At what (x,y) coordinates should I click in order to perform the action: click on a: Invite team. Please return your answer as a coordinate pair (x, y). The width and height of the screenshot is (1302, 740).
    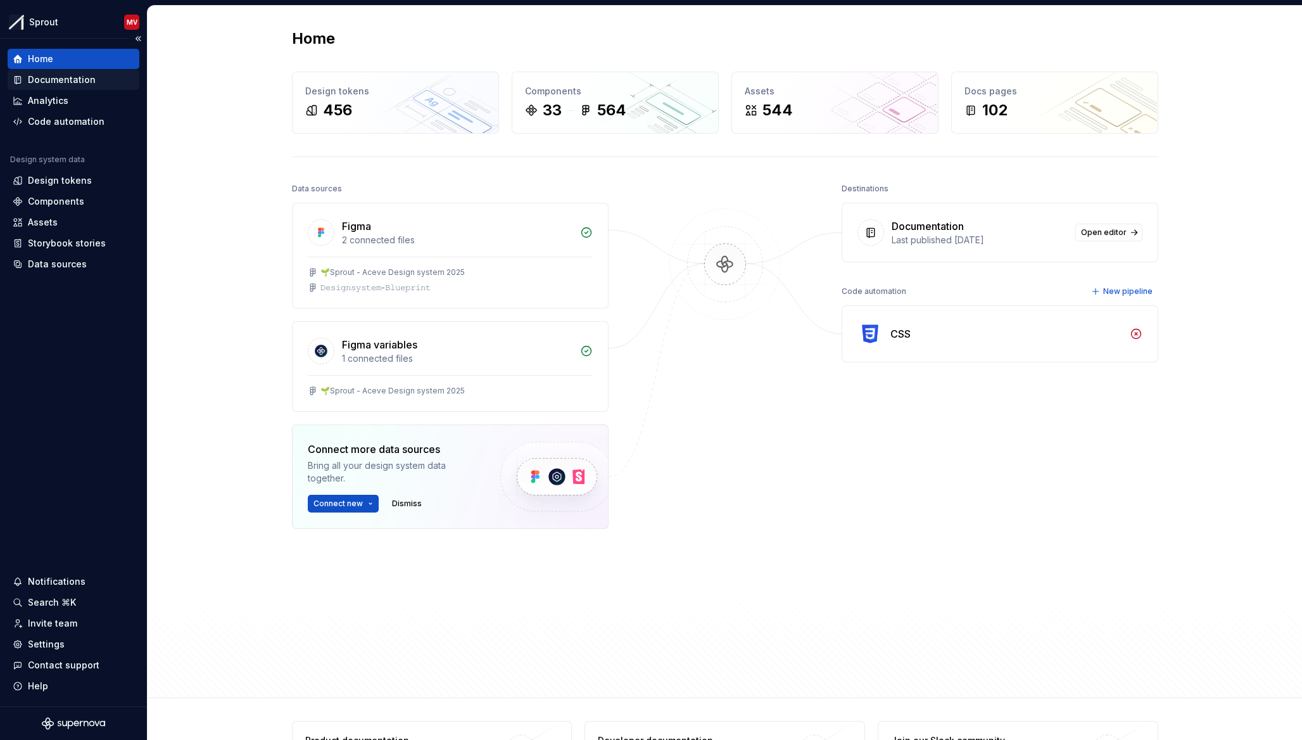
    Looking at the image, I should click on (73, 623).